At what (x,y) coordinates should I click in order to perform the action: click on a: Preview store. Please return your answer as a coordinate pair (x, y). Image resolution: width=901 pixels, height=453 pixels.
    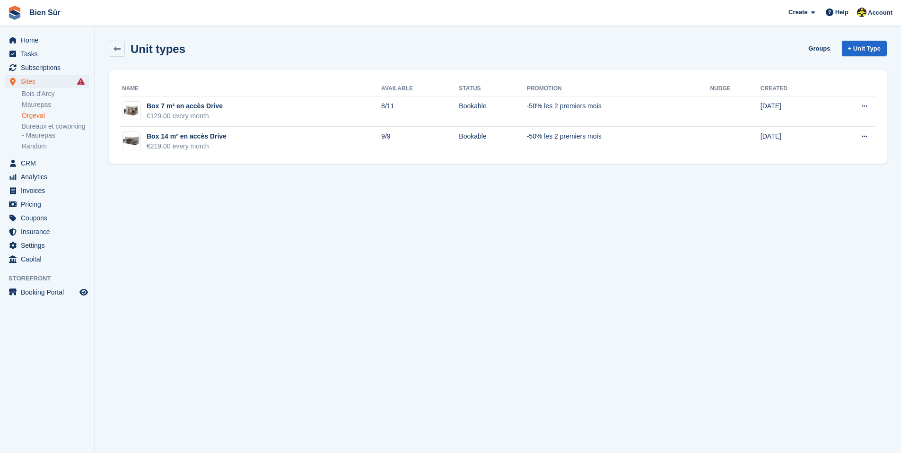
    Looking at the image, I should click on (84, 292).